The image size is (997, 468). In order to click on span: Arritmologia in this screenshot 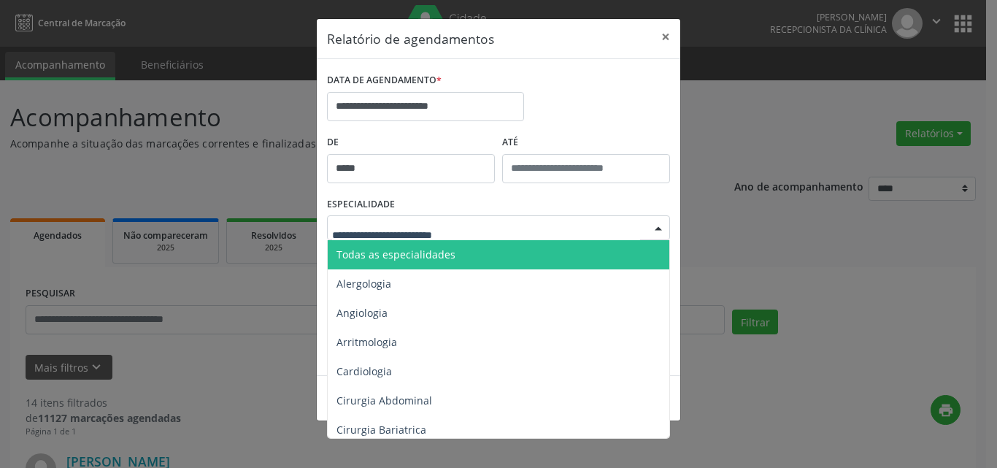, I will do `click(366, 342)`.